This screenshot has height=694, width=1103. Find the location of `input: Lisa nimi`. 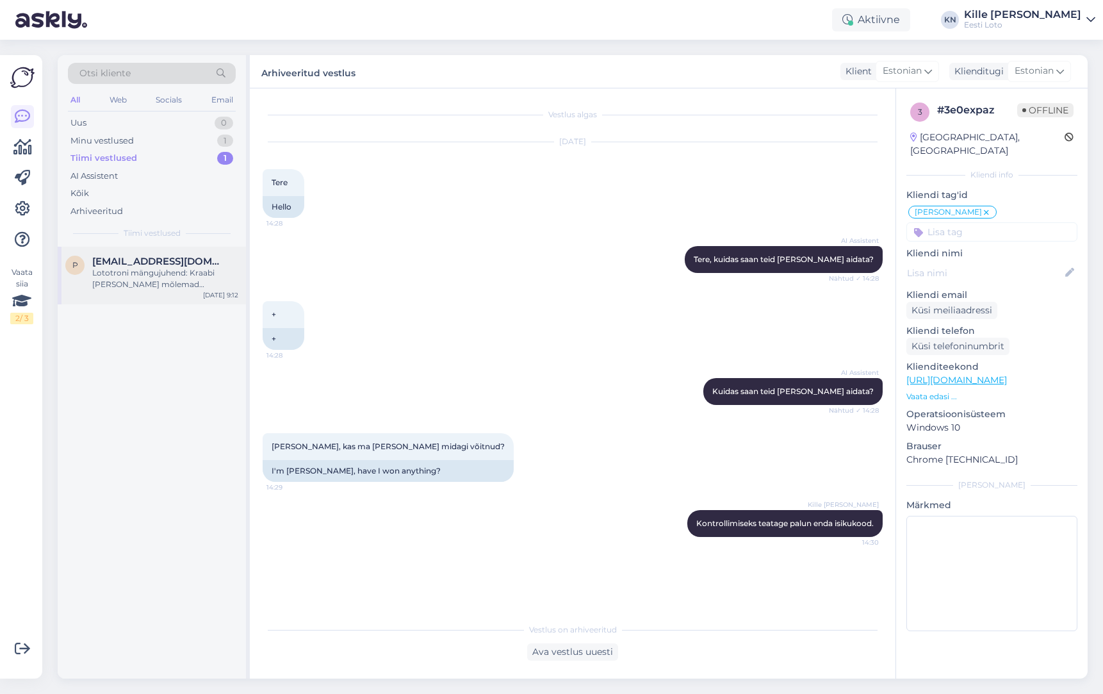

input: Lisa nimi is located at coordinates (985, 273).